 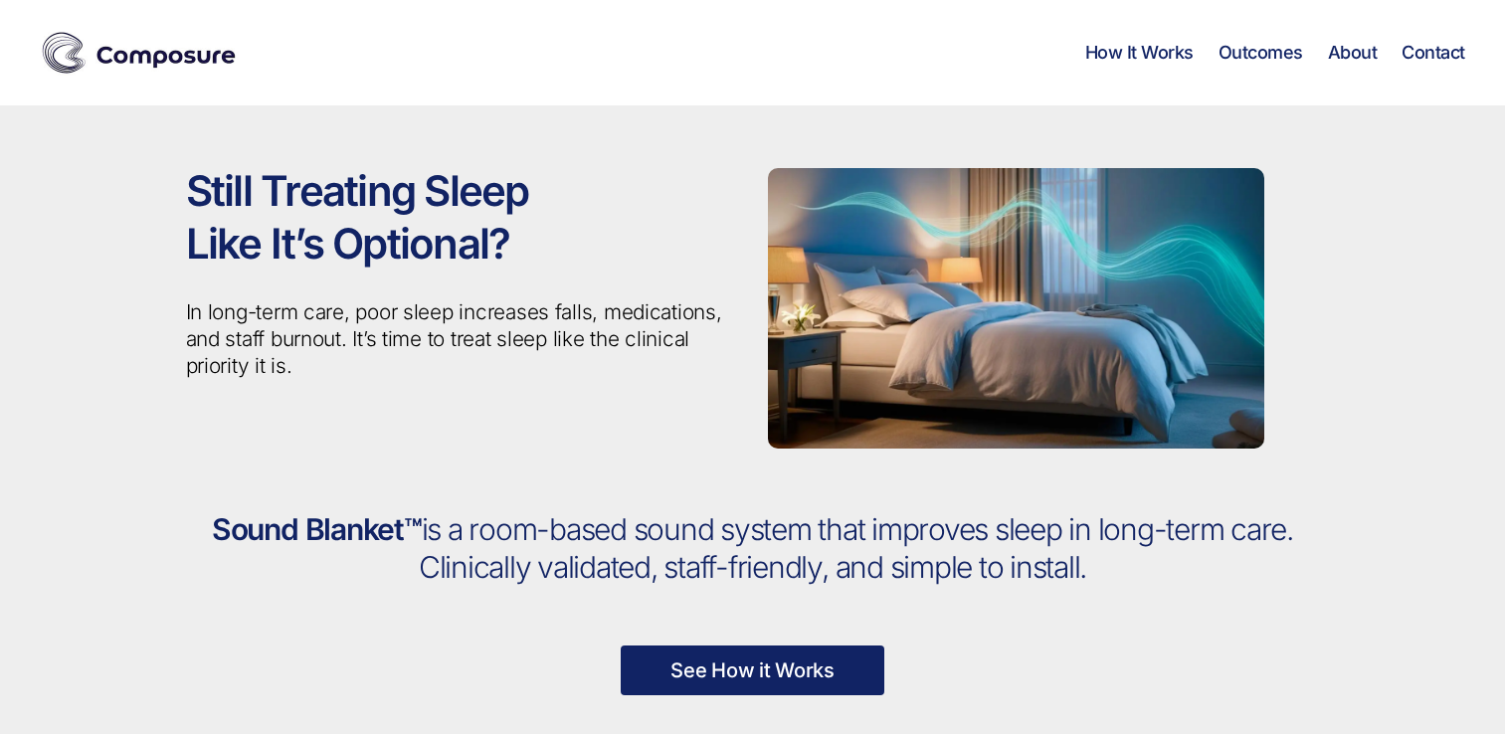 What do you see at coordinates (855, 548) in the screenshot?
I see `span: is a room-based sound system that improves sleep in long-term care. Clinically validated, staff-f...` at bounding box center [855, 548].